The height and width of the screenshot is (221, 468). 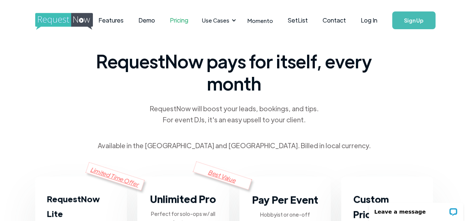 What do you see at coordinates (234, 72) in the screenshot?
I see `span: RequestNow pays for itself, every month` at bounding box center [234, 72].